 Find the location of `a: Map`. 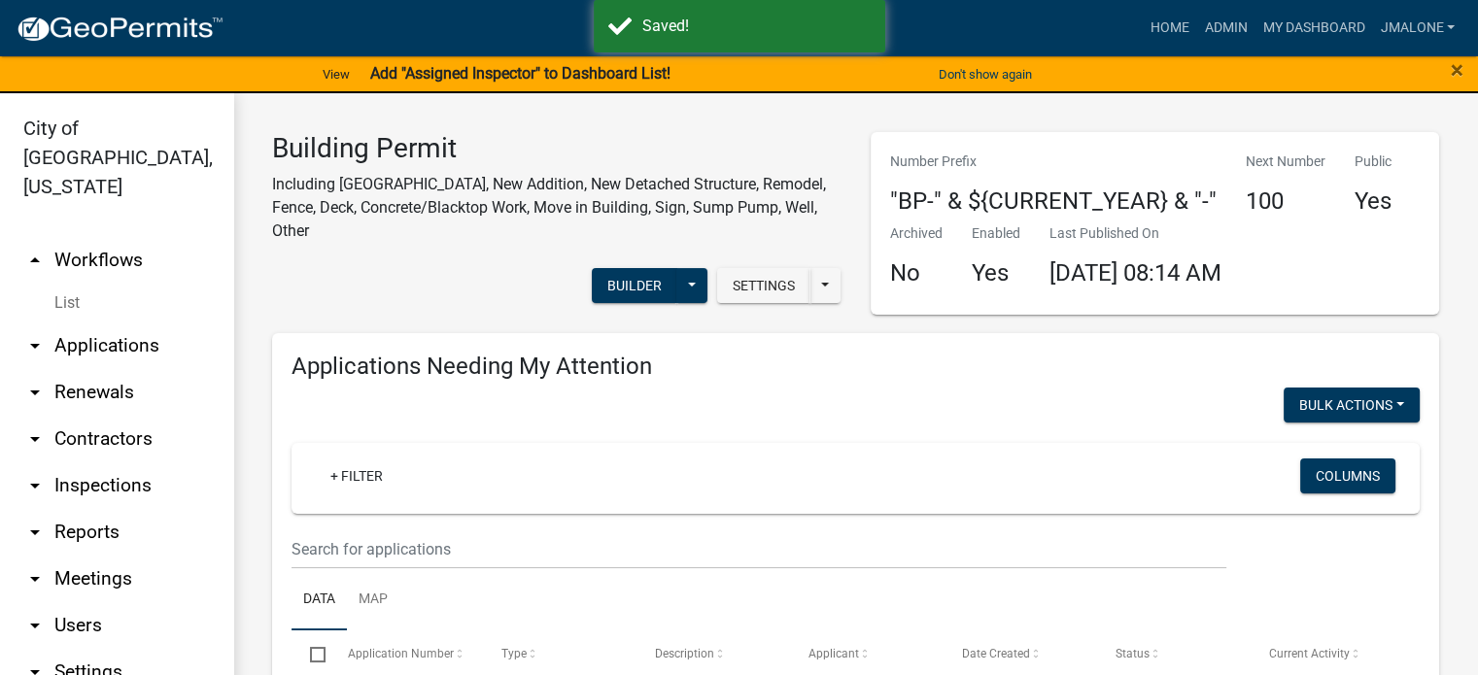

a: Map is located at coordinates (373, 600).